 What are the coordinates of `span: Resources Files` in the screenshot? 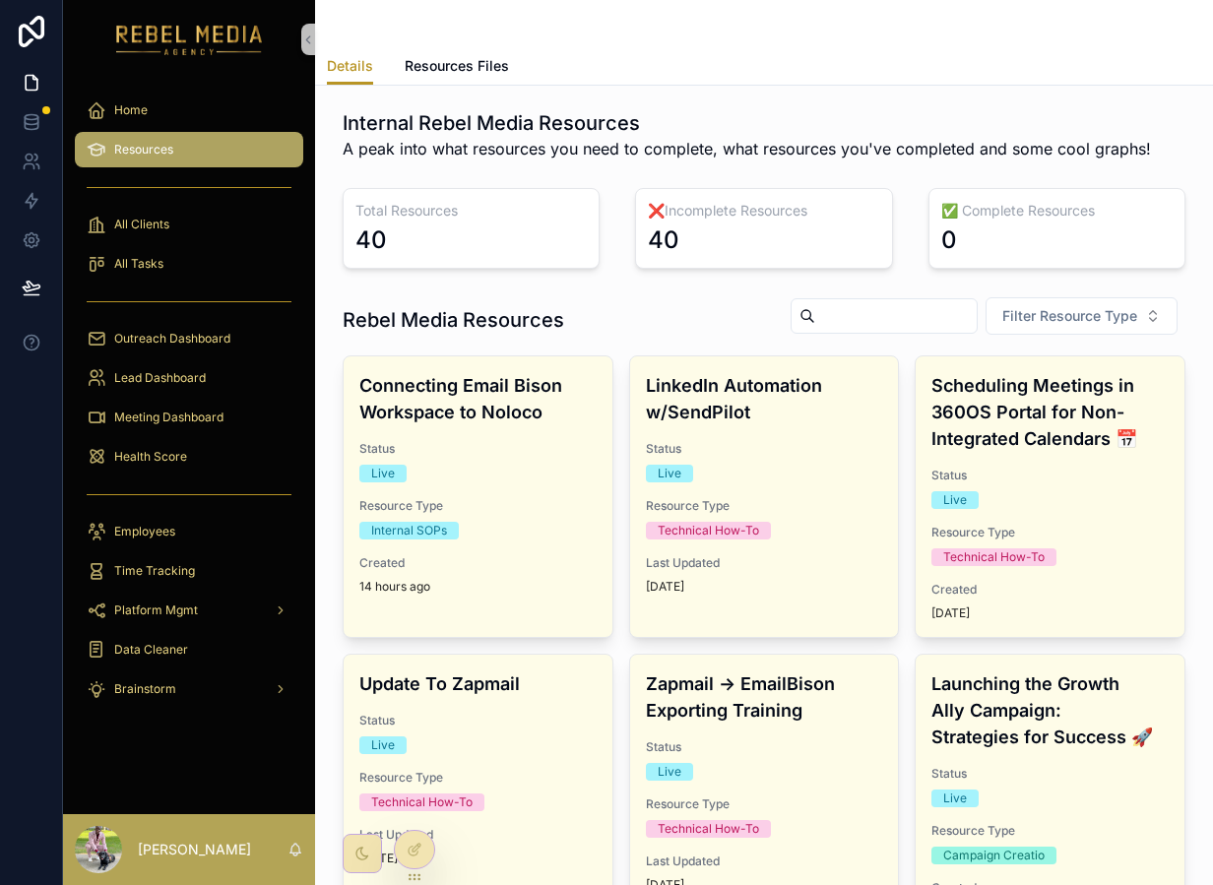 It's located at (457, 66).